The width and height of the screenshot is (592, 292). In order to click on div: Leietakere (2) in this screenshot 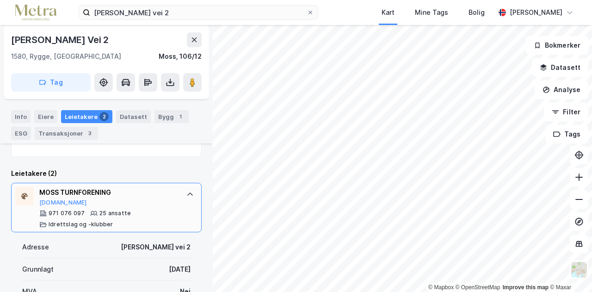, I will do `click(106, 173)`.